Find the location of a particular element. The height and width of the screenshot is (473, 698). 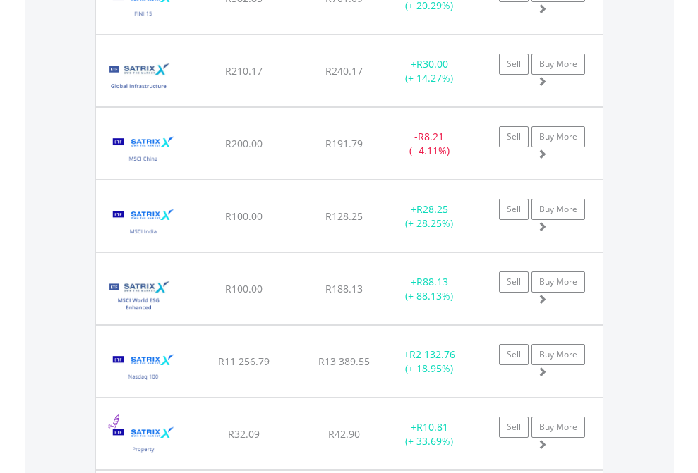

img: TFSA.STXESG.png is located at coordinates (138, 296).